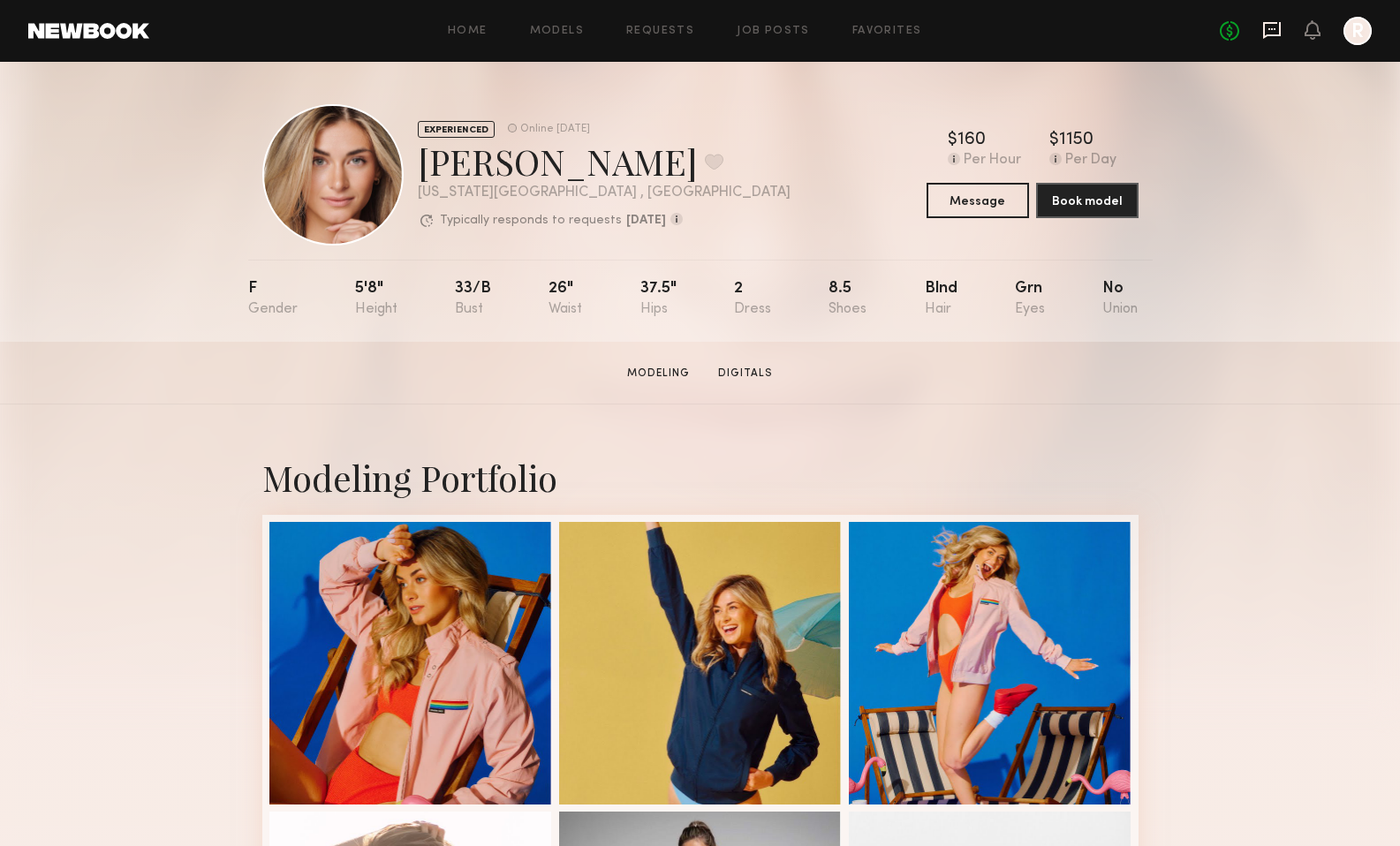 The height and width of the screenshot is (846, 1400). I want to click on div: 5'8", so click(376, 298).